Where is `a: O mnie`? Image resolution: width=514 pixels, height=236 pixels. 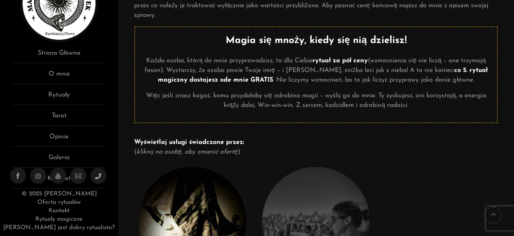
a: O mnie is located at coordinates (59, 76).